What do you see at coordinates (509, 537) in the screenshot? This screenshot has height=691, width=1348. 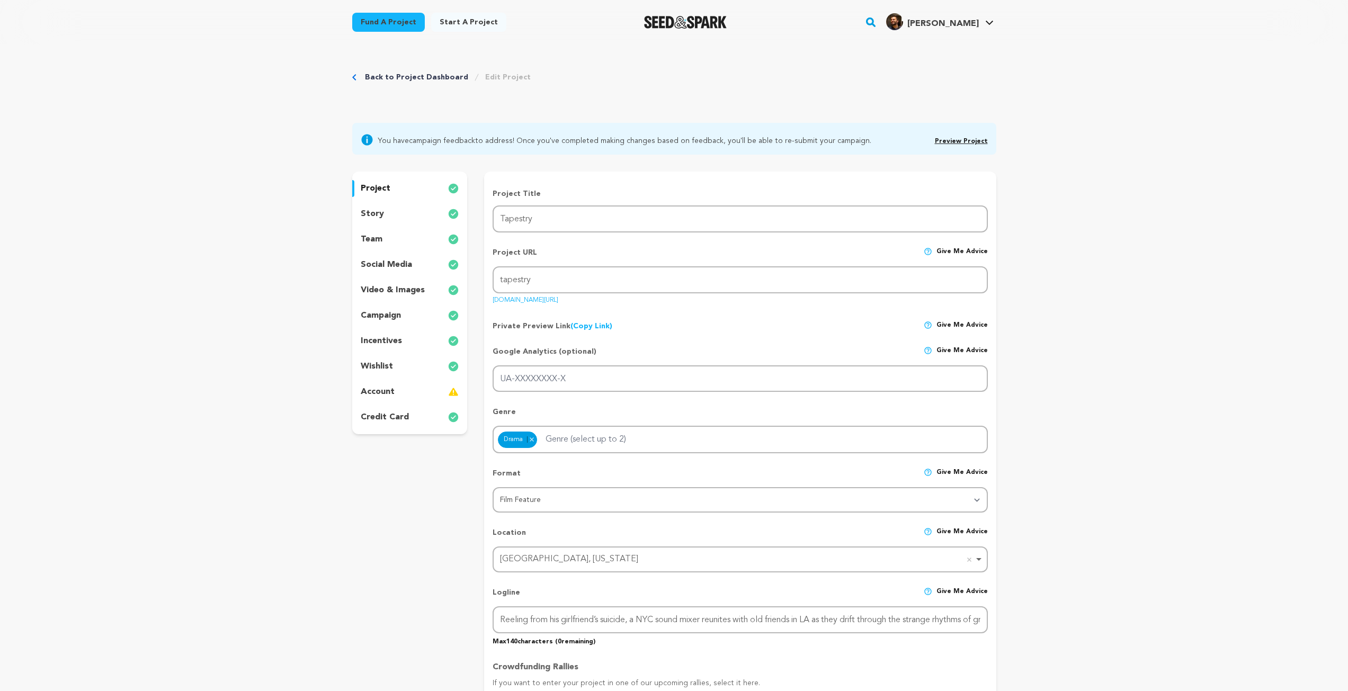 I see `p: Location` at bounding box center [509, 537].